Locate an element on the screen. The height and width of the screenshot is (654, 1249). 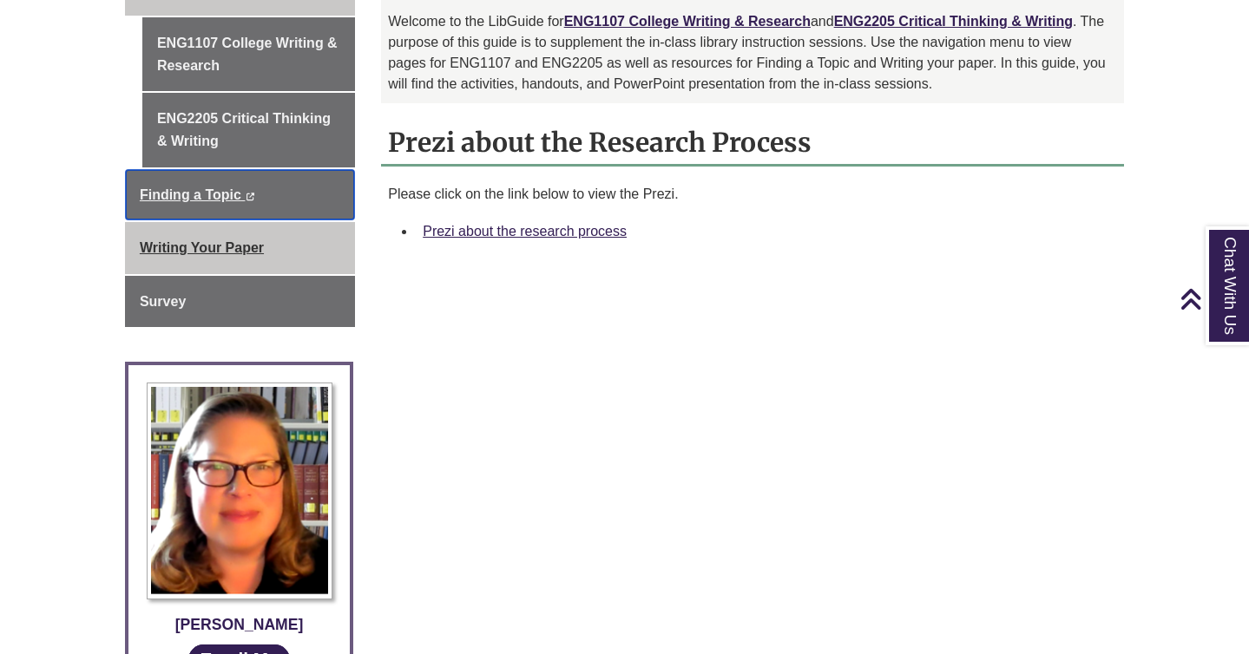
a: Prezi about the research process is located at coordinates (524, 231).